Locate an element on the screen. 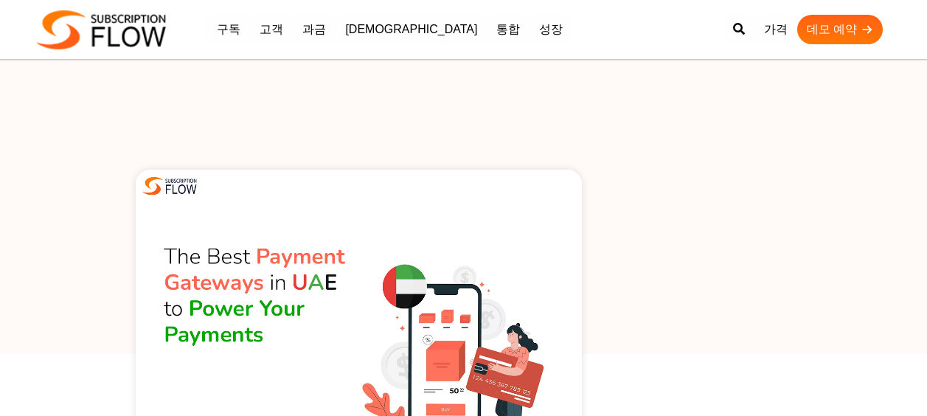 The height and width of the screenshot is (416, 927). a: 가격 is located at coordinates (776, 29).